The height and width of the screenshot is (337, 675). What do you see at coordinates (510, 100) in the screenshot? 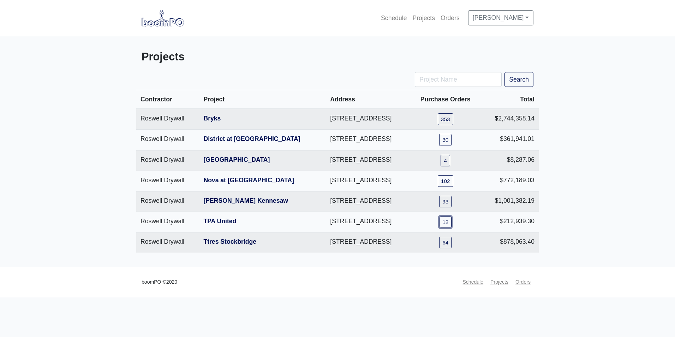
I see `th: Total` at bounding box center [510, 100].